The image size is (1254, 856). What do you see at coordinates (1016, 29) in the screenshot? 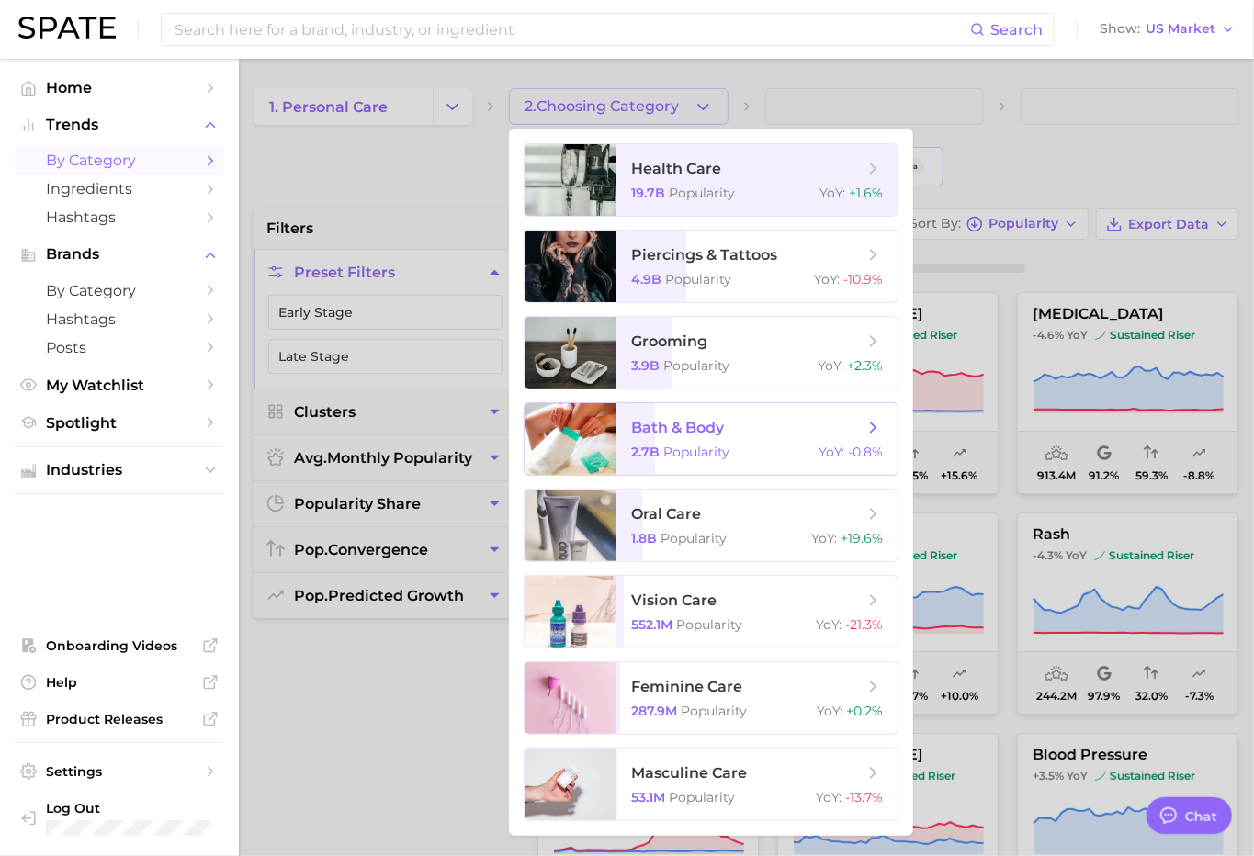
I see `span: Search` at bounding box center [1016, 29].